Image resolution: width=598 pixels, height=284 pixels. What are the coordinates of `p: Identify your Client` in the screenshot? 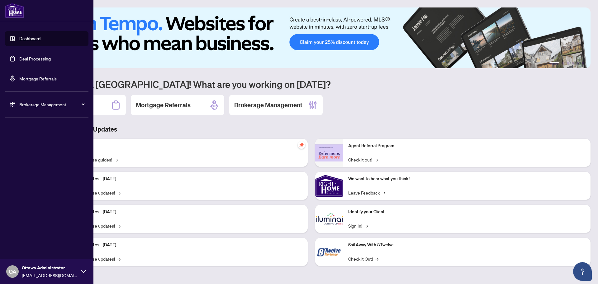 It's located at (467, 212).